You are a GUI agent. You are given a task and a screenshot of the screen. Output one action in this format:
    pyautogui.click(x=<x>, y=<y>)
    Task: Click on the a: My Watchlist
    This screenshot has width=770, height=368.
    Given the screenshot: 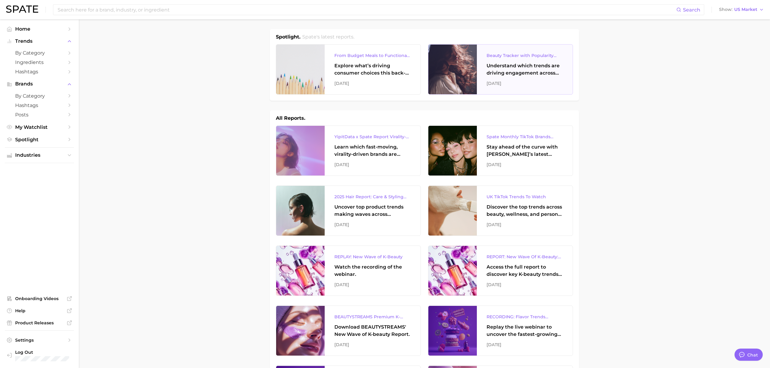 What is the action you would take?
    pyautogui.click(x=39, y=127)
    